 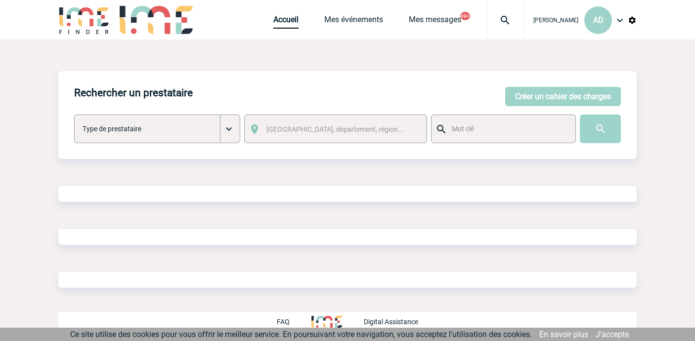 I want to click on a: Accueil, so click(x=286, y=22).